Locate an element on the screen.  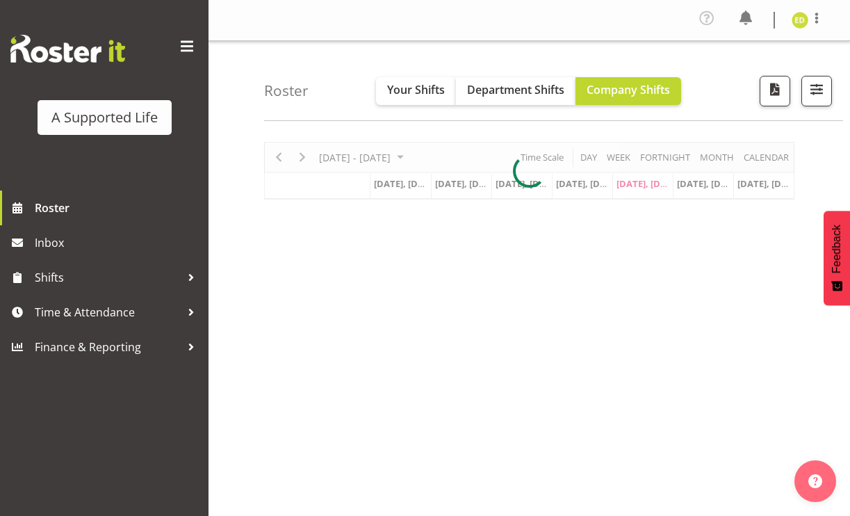
div: A Supported Life is located at coordinates (104, 117).